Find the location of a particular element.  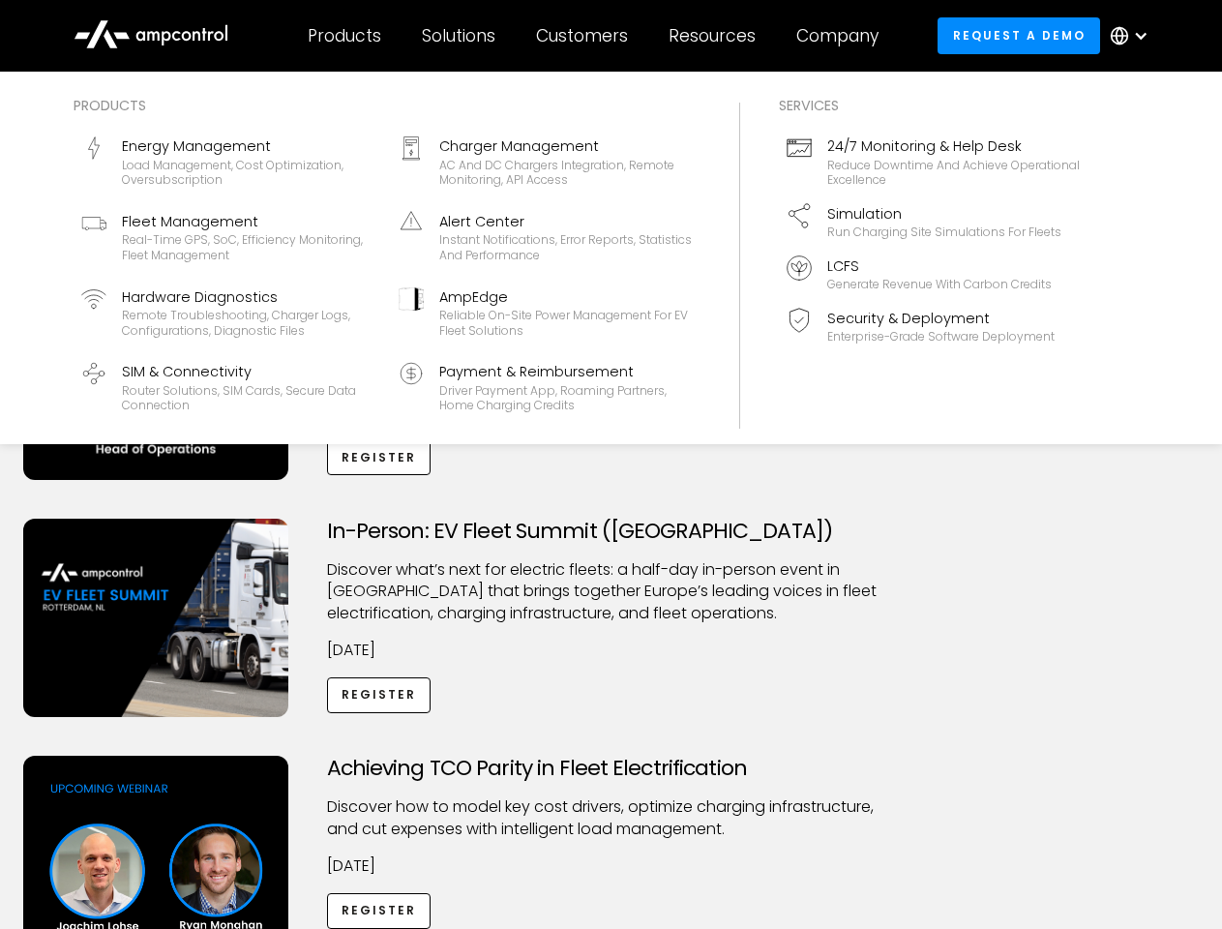

div: AC and DC chargers integration, remote monitoring, API access is located at coordinates (566, 172).